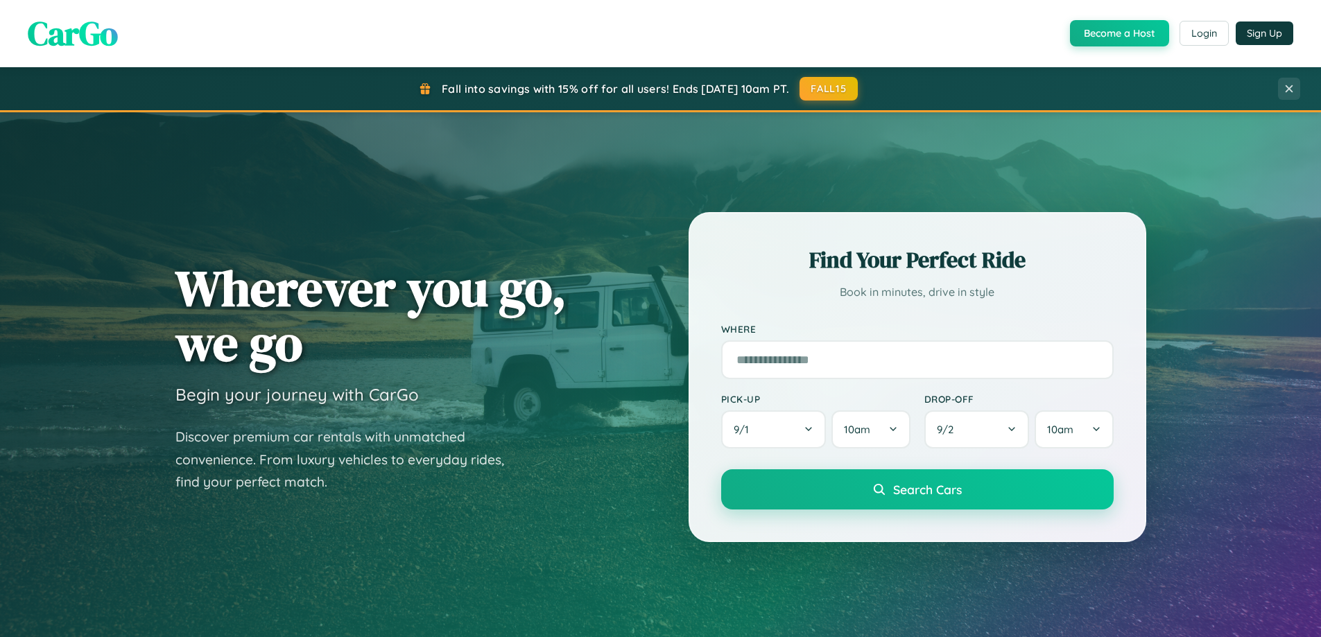 This screenshot has height=637, width=1321. What do you see at coordinates (815, 399) in the screenshot?
I see `label: Pick-up` at bounding box center [815, 399].